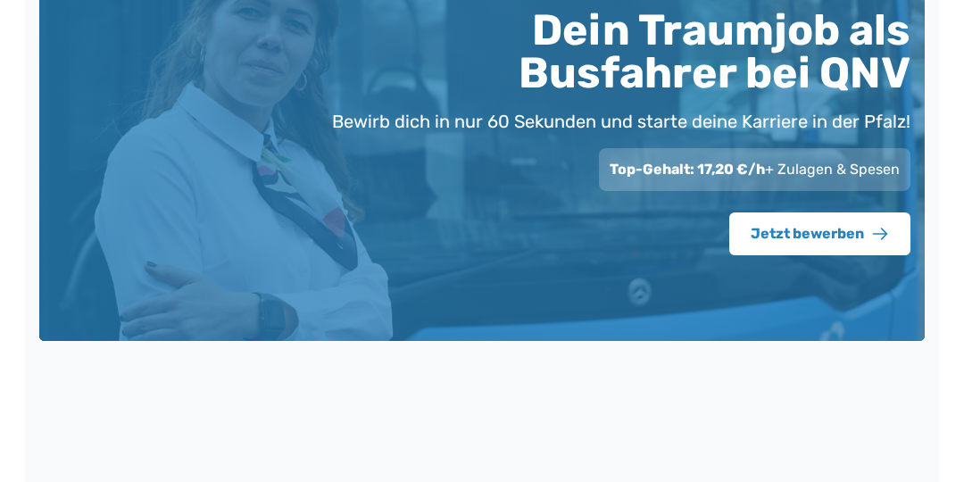 This screenshot has width=964, height=482. I want to click on div: 1, so click(208, 436).